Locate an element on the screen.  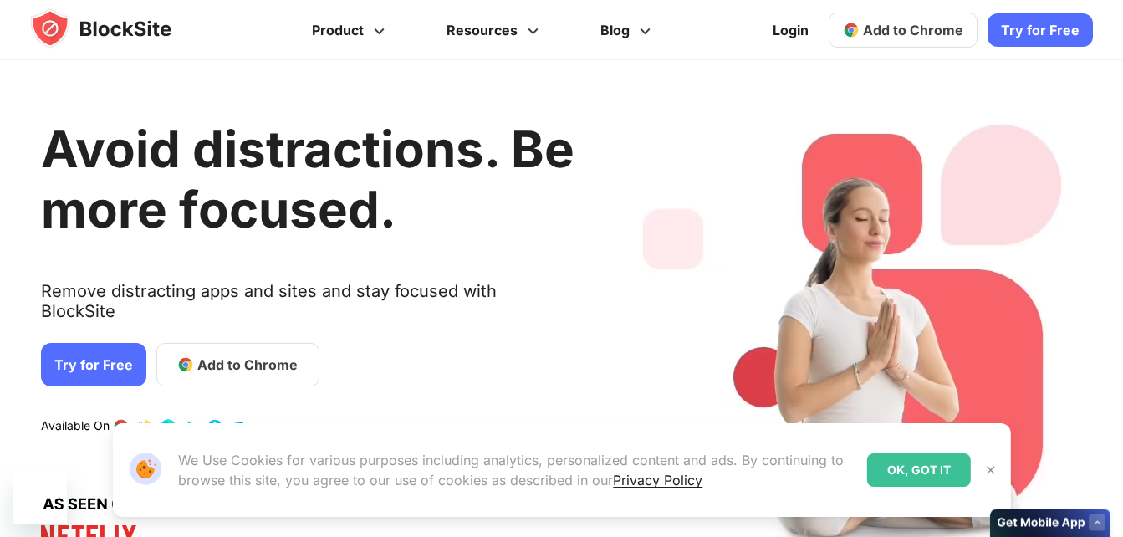
text: Remove distracting apps and sites and stay focused with BlockSite is located at coordinates (308, 308).